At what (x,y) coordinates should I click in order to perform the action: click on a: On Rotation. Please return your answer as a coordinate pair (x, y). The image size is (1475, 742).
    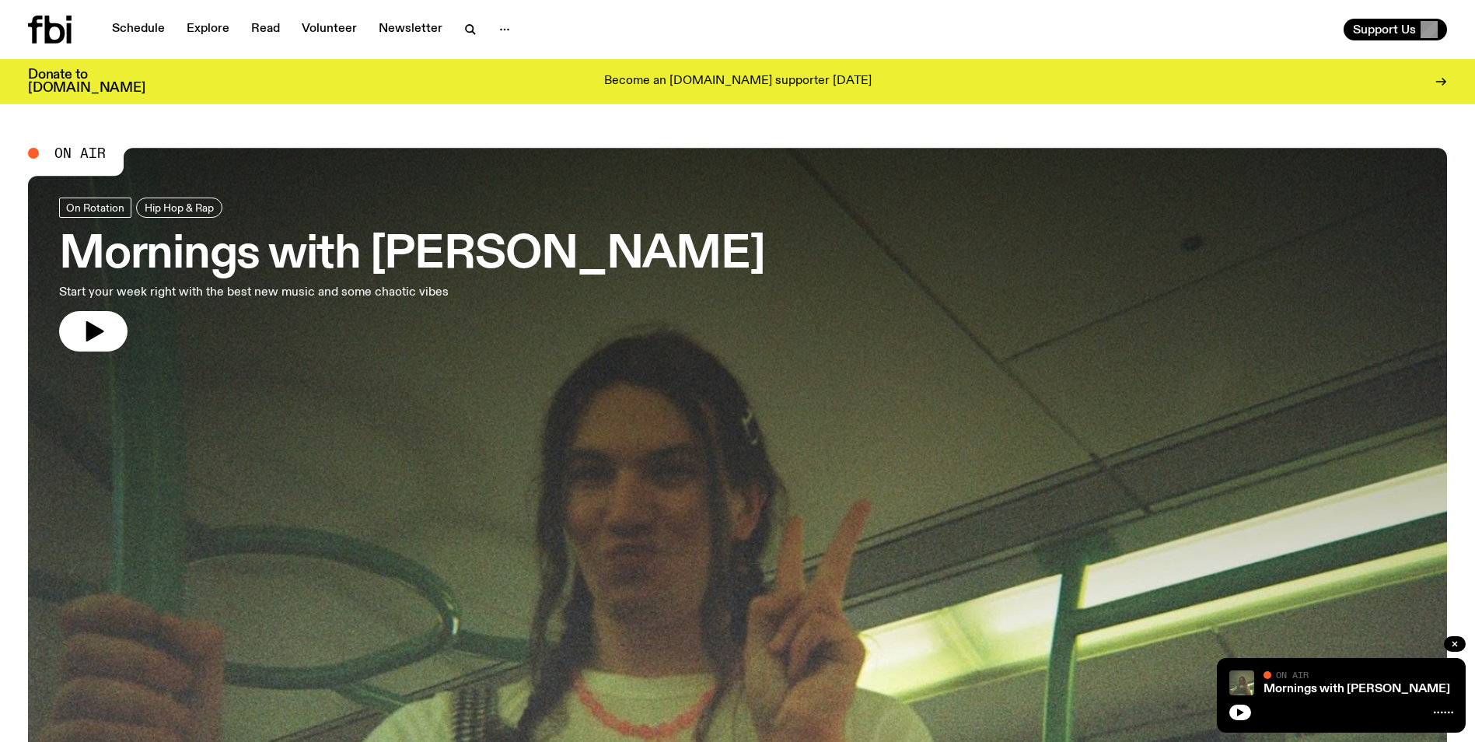
    Looking at the image, I should click on (95, 208).